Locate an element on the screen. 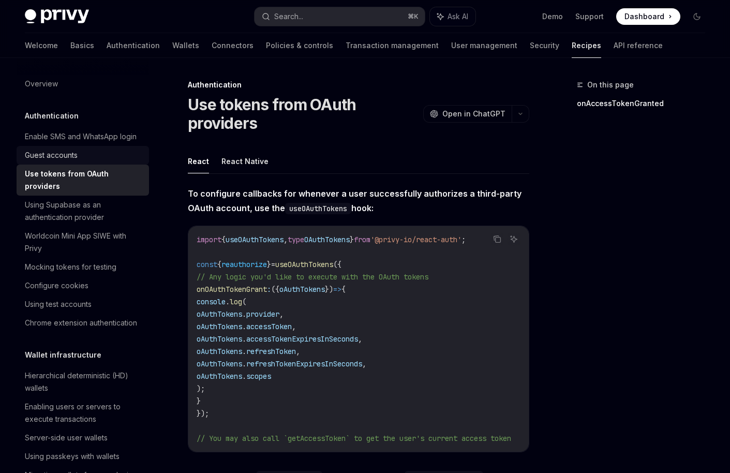 Image resolution: width=730 pixels, height=473 pixels. div: Using test accounts is located at coordinates (58, 304).